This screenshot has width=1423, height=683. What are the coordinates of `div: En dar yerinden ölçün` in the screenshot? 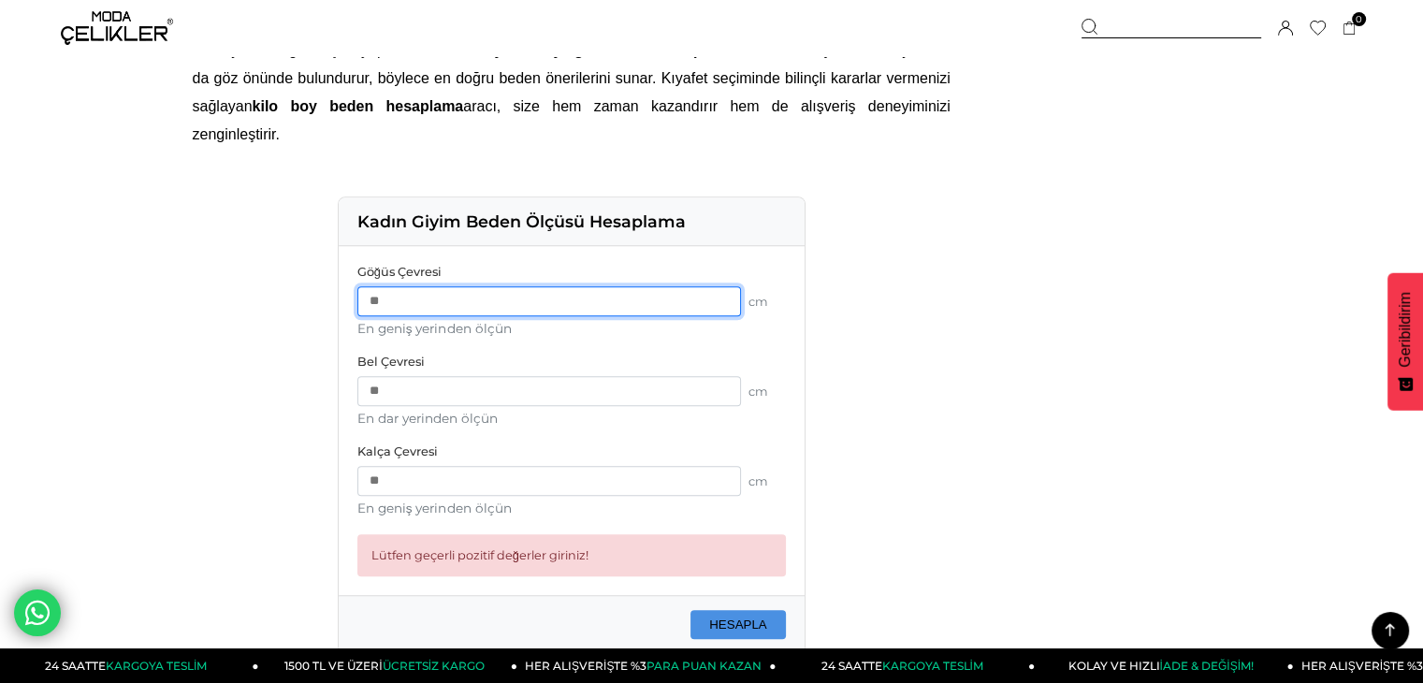 It's located at (571, 418).